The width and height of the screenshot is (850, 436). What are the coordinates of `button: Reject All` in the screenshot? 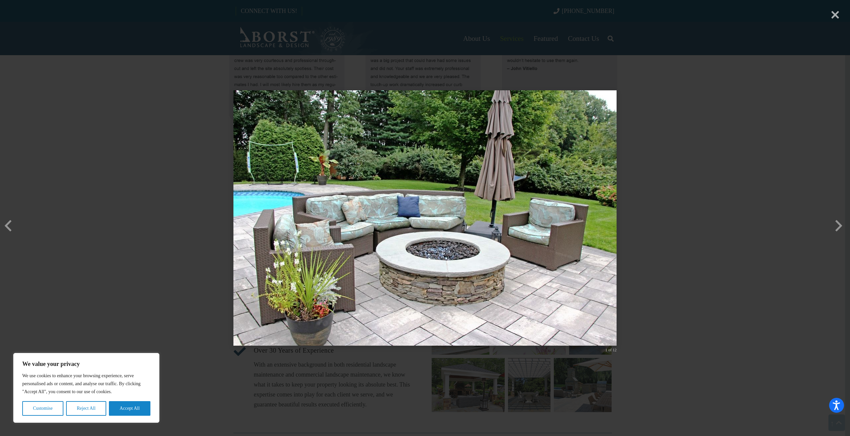 It's located at (86, 408).